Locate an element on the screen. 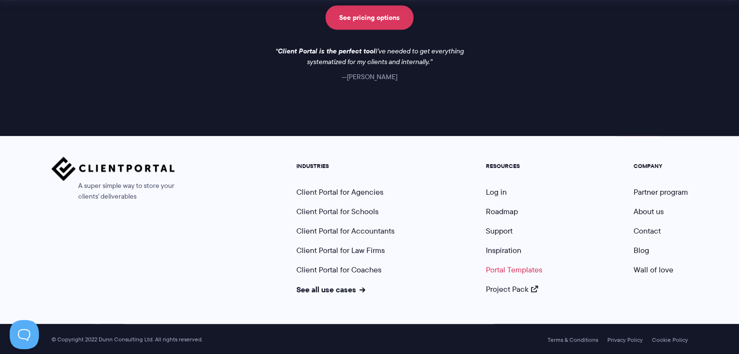 Image resolution: width=739 pixels, height=354 pixels. a: Client Portal for Accountants is located at coordinates (345, 231).